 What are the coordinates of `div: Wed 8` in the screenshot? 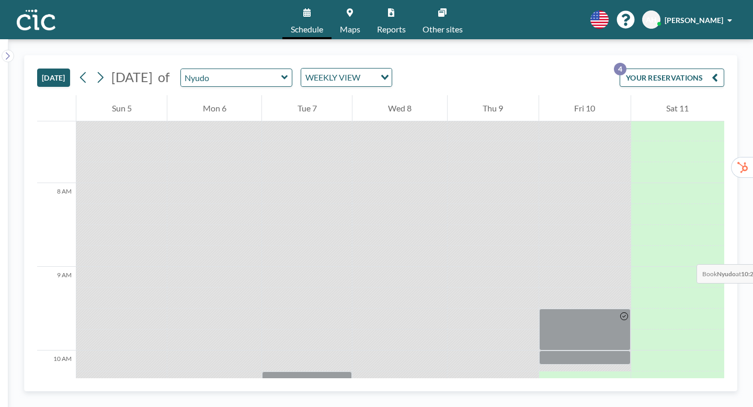 It's located at (399, 108).